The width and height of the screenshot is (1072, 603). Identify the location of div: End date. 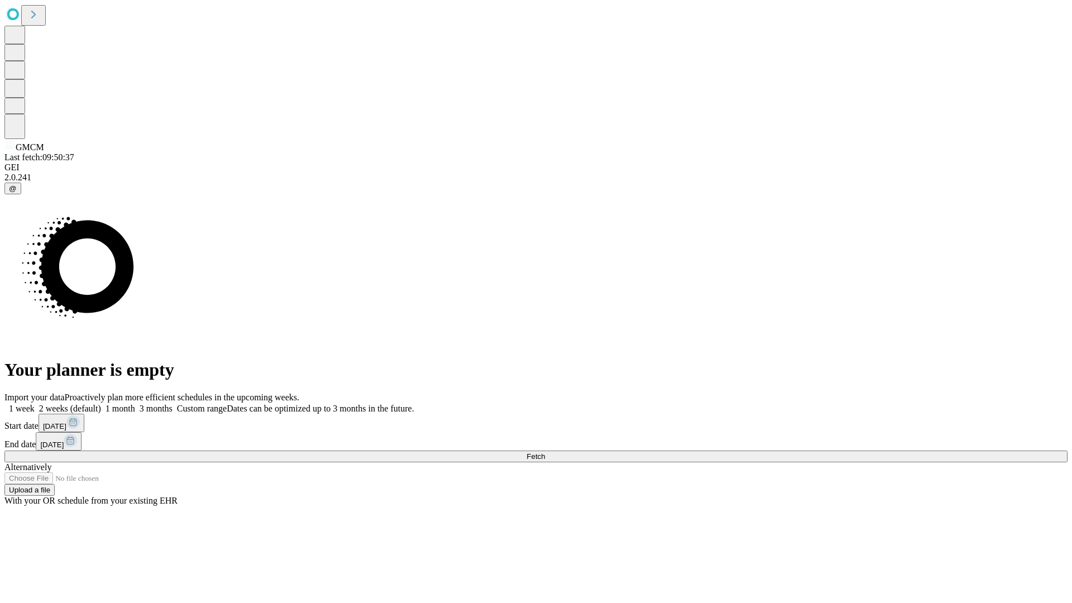
(536, 441).